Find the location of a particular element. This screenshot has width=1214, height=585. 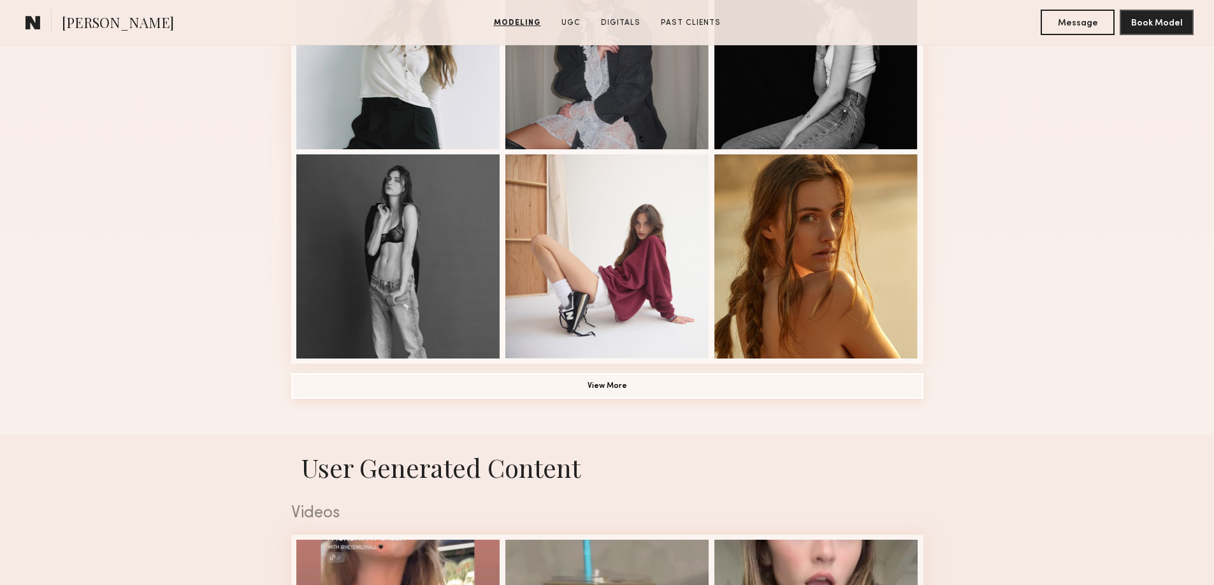

a: Past Clients is located at coordinates (691, 23).